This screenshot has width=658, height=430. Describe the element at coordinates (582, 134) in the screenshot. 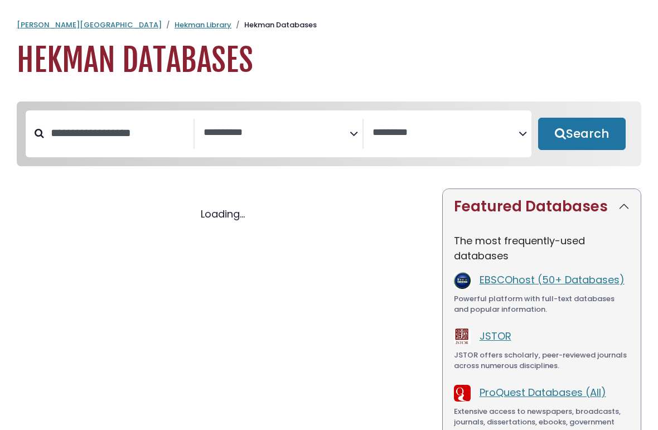

I see `button: Submit for Search Results` at that location.